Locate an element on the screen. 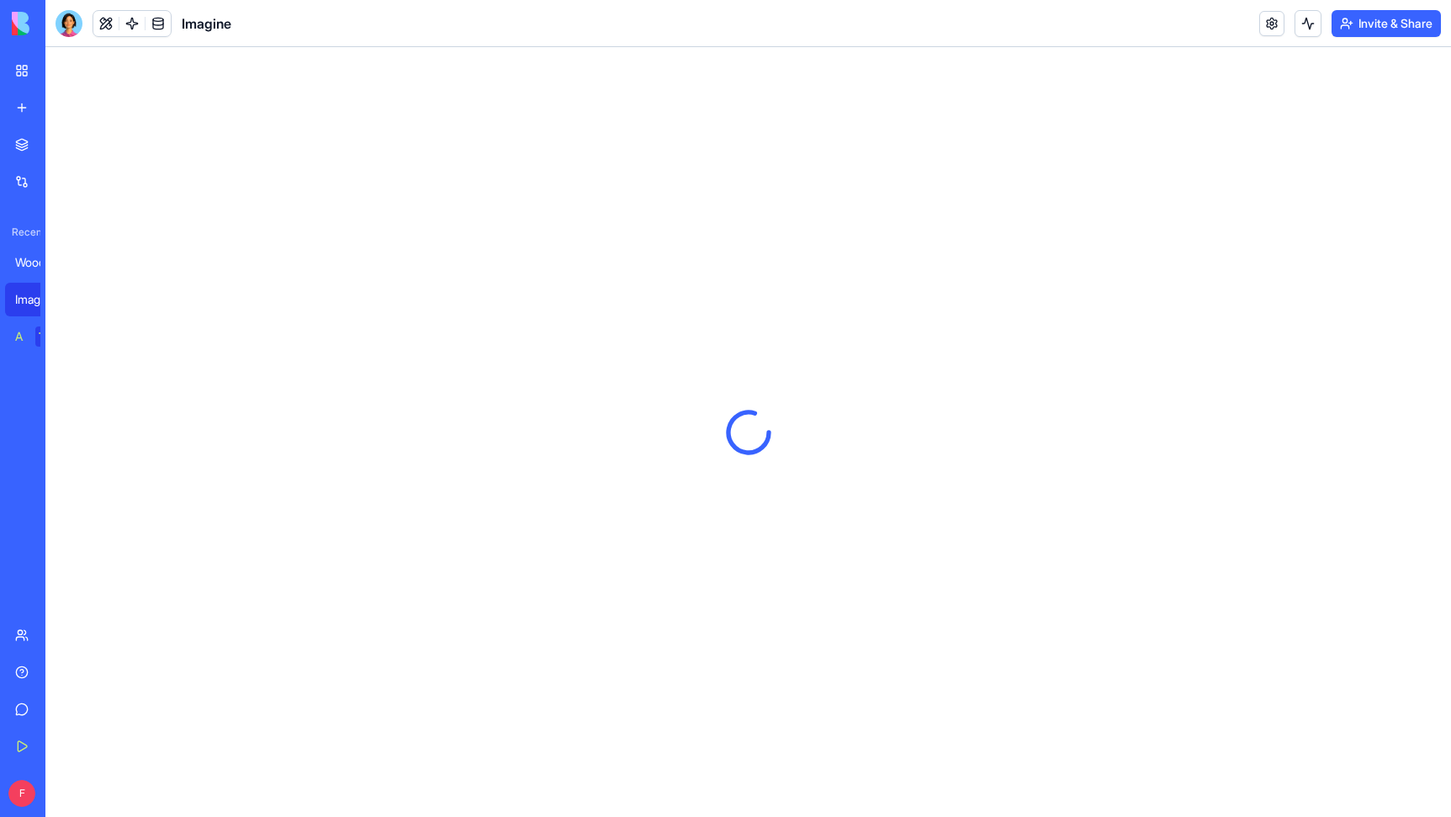 Image resolution: width=1451 pixels, height=817 pixels. div: Imagine is located at coordinates (39, 299).